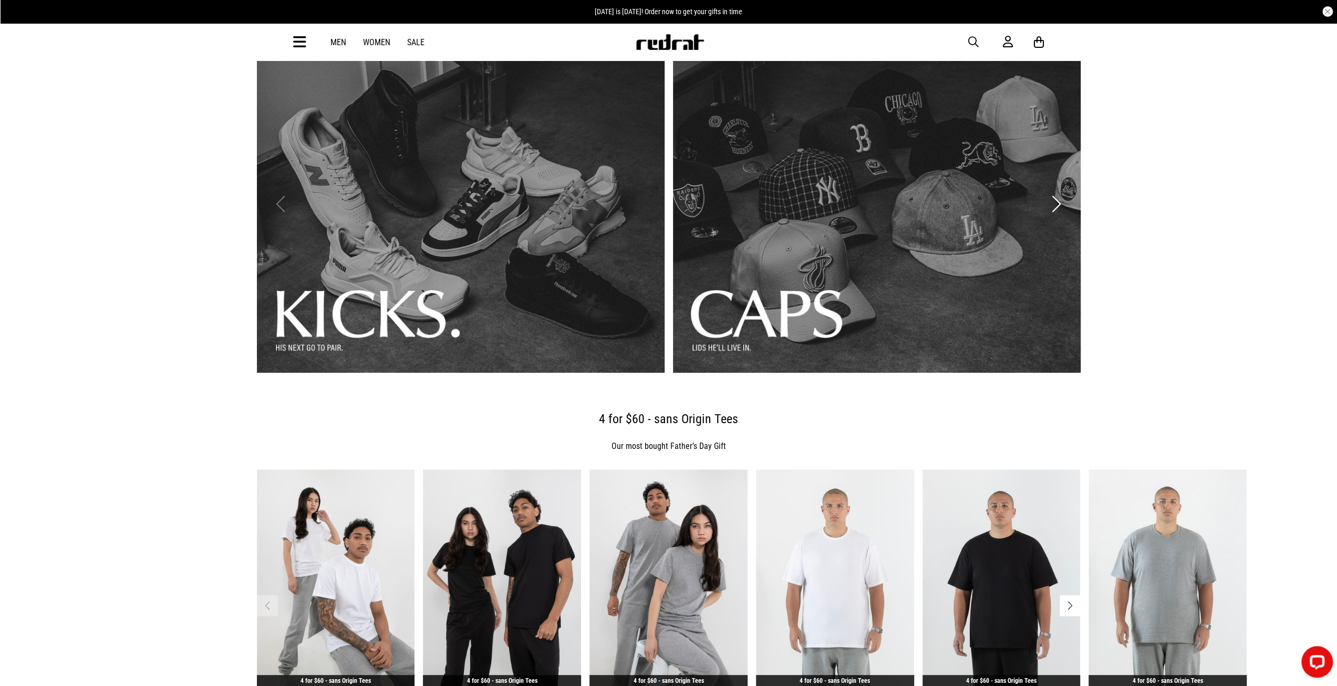 This screenshot has width=1337, height=686. What do you see at coordinates (416, 42) in the screenshot?
I see `a: Sale` at bounding box center [416, 42].